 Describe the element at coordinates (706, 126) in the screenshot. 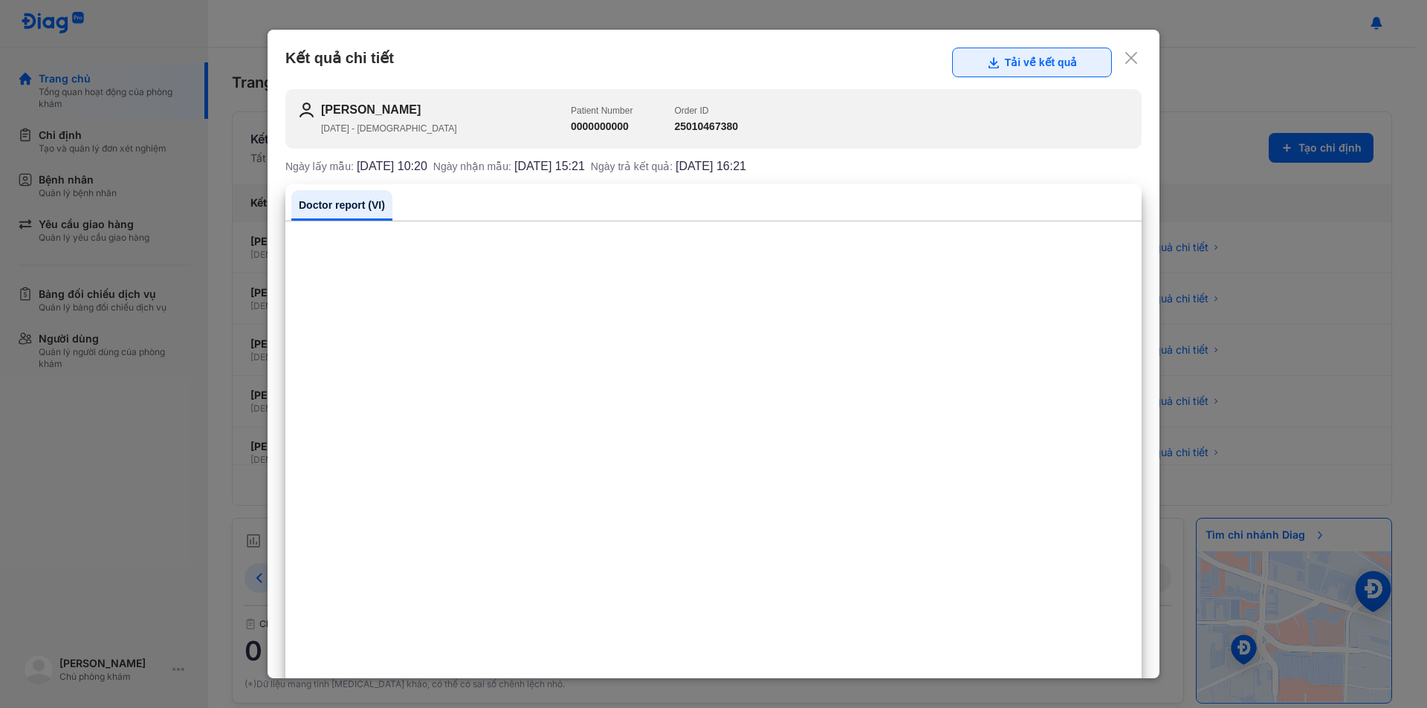

I see `h3: 25010467380` at that location.